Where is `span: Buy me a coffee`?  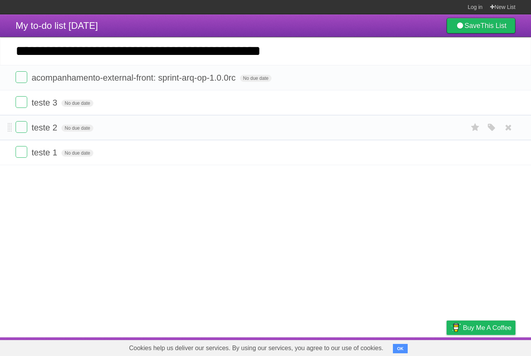 span: Buy me a coffee is located at coordinates (487, 327).